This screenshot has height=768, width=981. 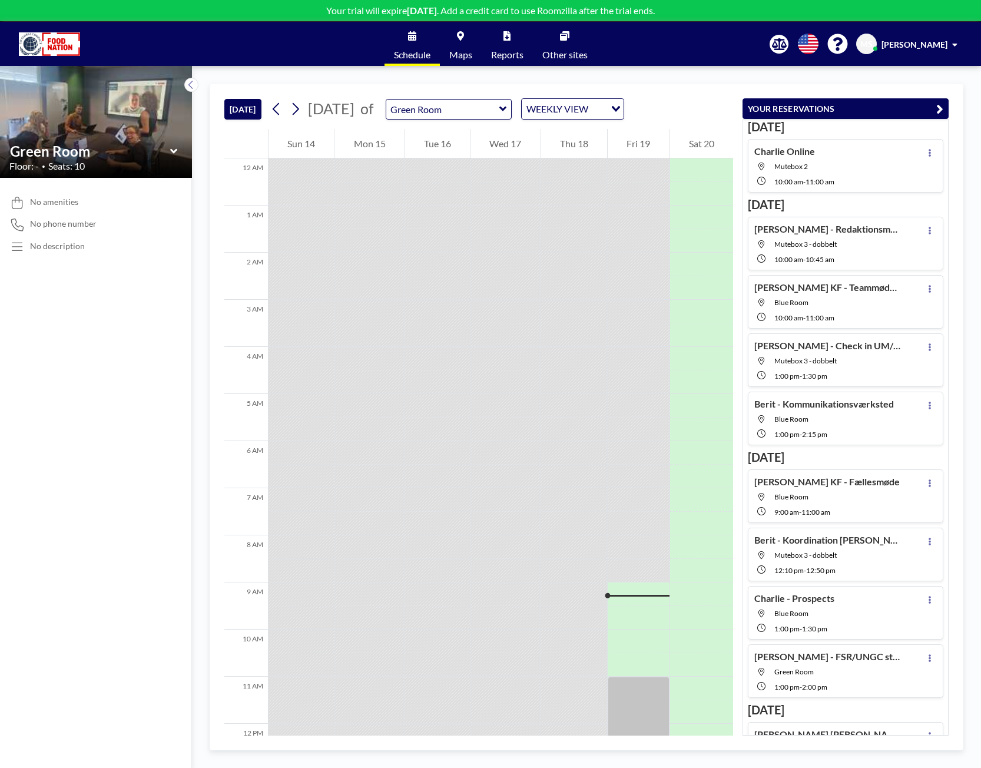 What do you see at coordinates (794, 598) in the screenshot?
I see `h4: Charlie - Prospects` at bounding box center [794, 598].